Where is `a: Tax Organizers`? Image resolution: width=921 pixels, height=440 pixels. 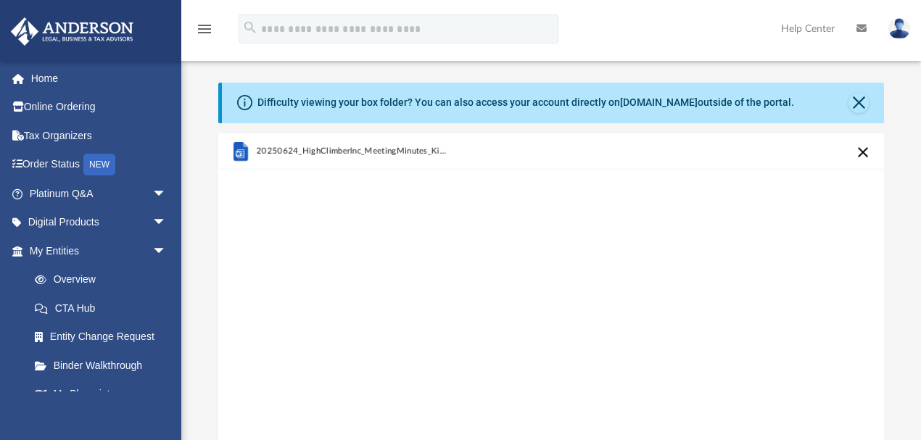
a: Tax Organizers is located at coordinates (99, 136).